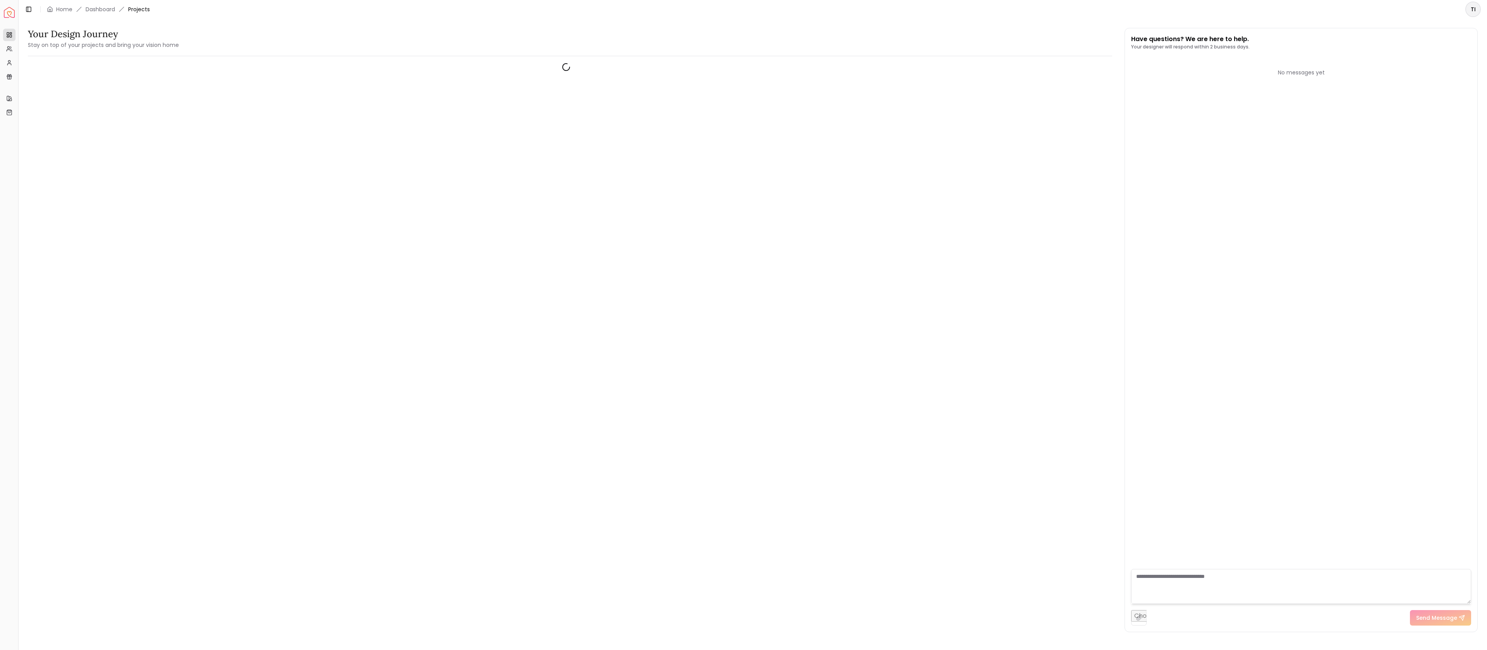 Image resolution: width=1487 pixels, height=650 pixels. I want to click on small: Stay on top of your projects and bring your vision home, so click(103, 45).